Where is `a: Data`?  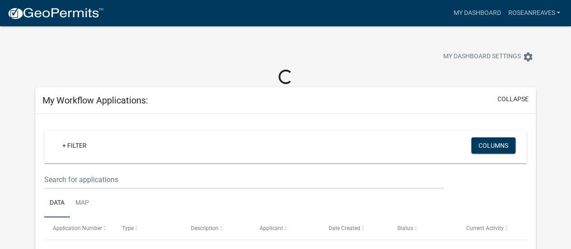
a: Data is located at coordinates (57, 203).